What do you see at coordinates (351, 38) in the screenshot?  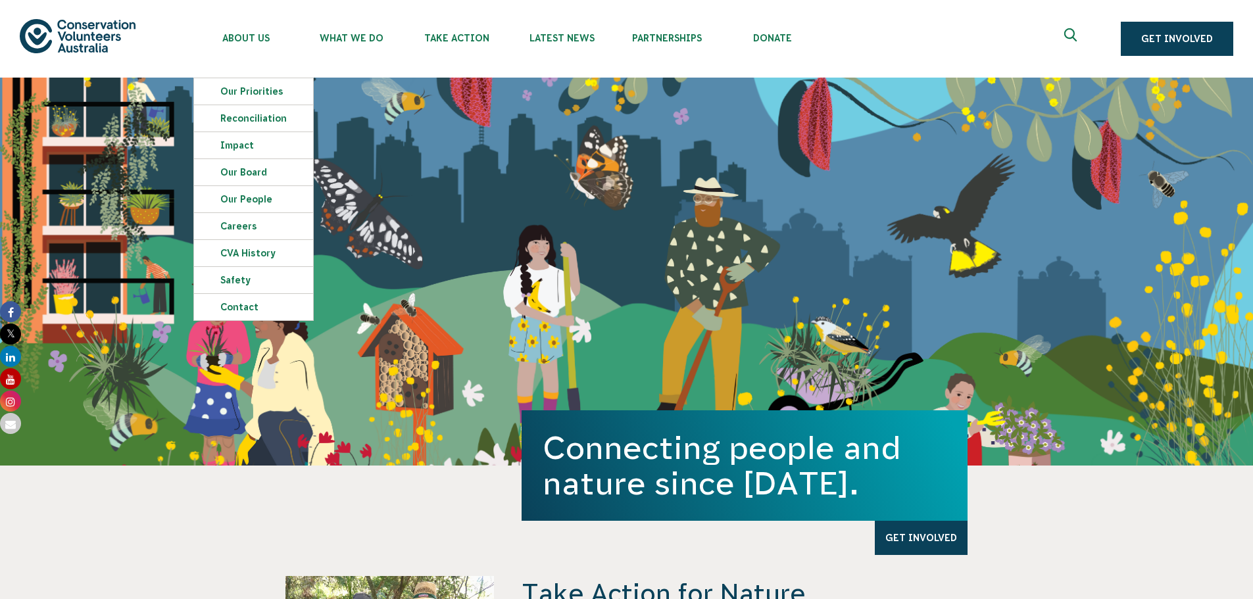 I see `span: What We Do` at bounding box center [351, 38].